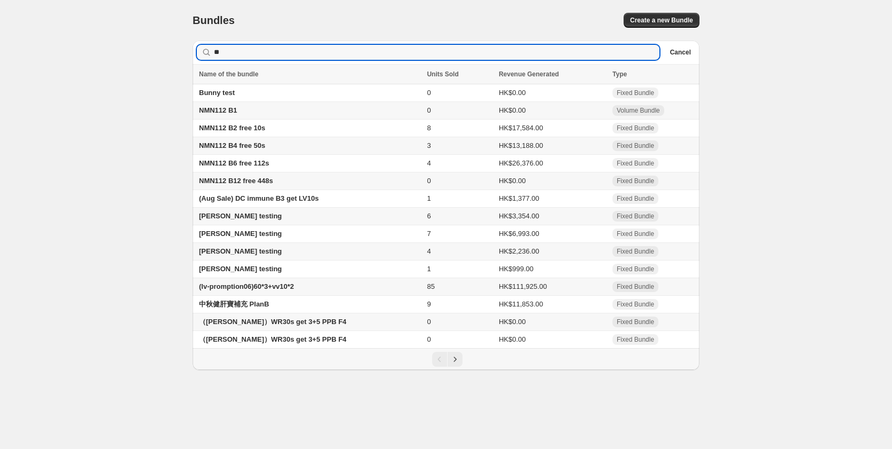 This screenshot has width=892, height=449. Describe the element at coordinates (259, 198) in the screenshot. I see `span: (Aug Sale) DC immune B3 get LV10s` at that location.